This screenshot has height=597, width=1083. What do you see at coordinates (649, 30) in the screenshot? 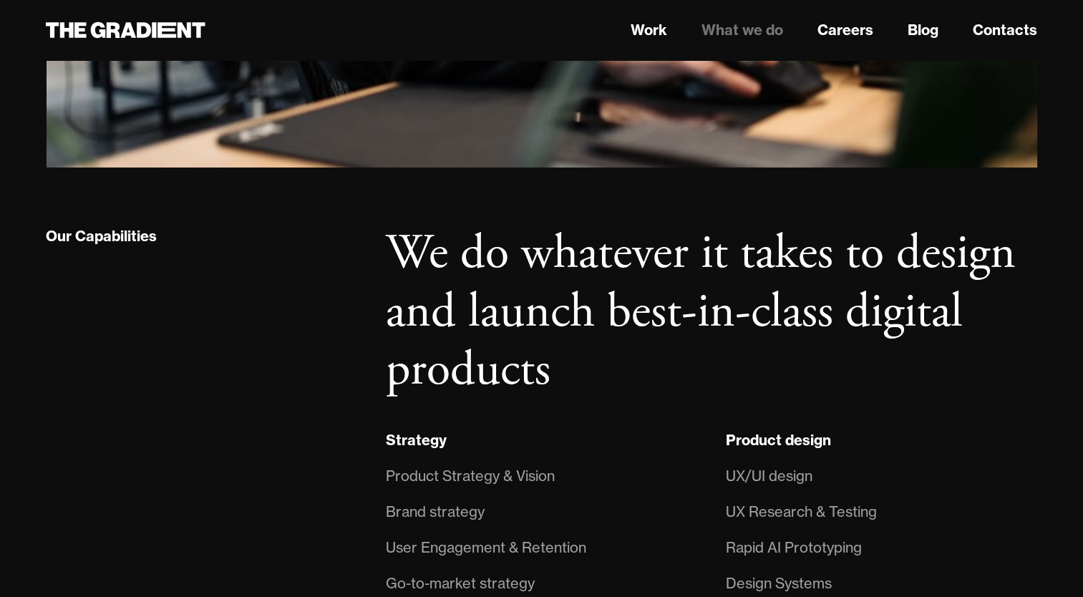
I see `a: Work` at bounding box center [649, 30].